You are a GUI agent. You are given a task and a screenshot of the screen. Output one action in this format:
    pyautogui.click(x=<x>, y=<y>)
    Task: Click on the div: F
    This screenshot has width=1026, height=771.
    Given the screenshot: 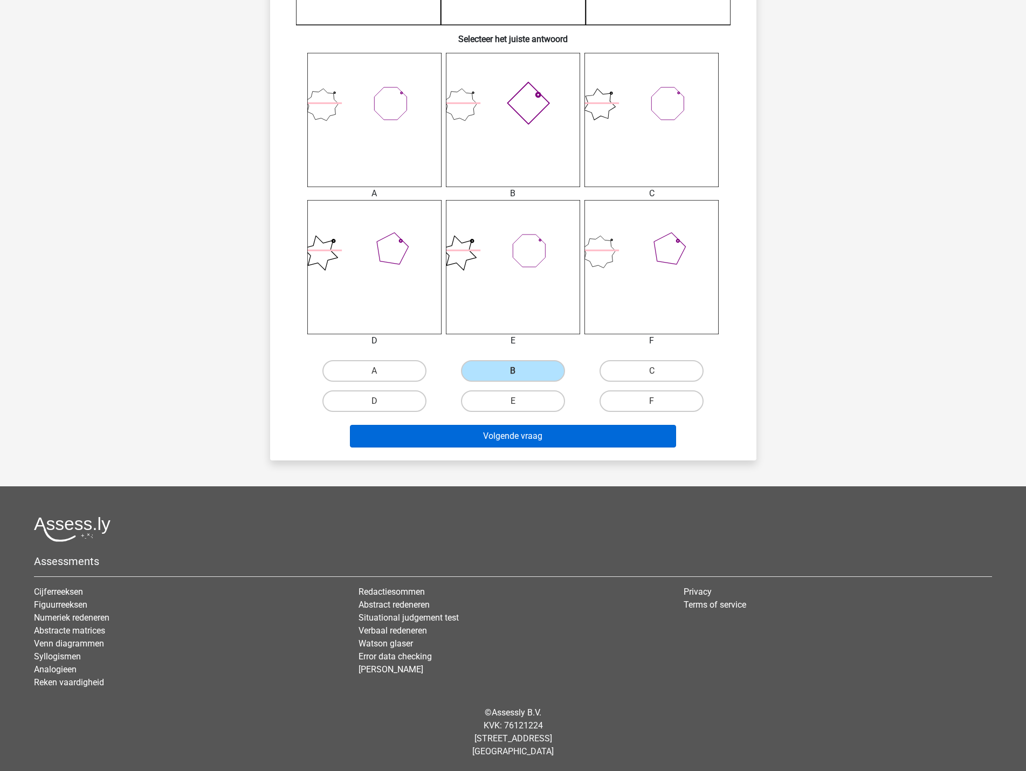 What is the action you would take?
    pyautogui.click(x=651, y=341)
    